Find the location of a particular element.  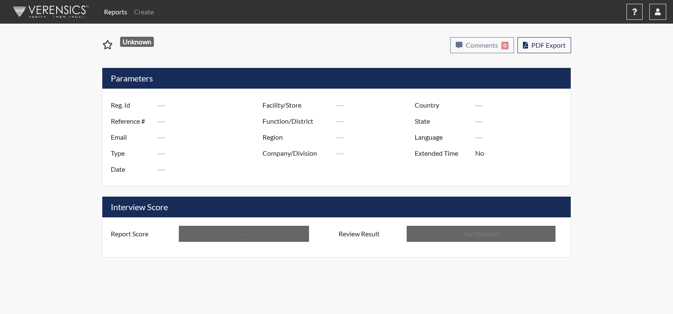

label: Date is located at coordinates (131, 169).